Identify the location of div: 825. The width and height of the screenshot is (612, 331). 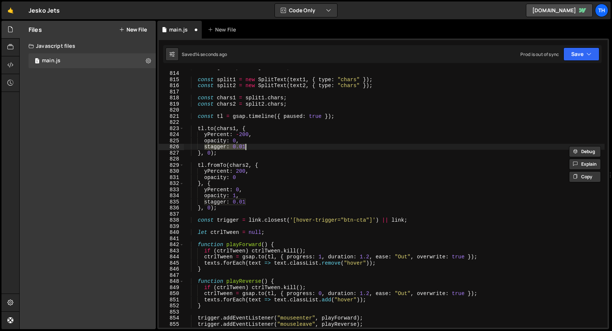
(171, 141).